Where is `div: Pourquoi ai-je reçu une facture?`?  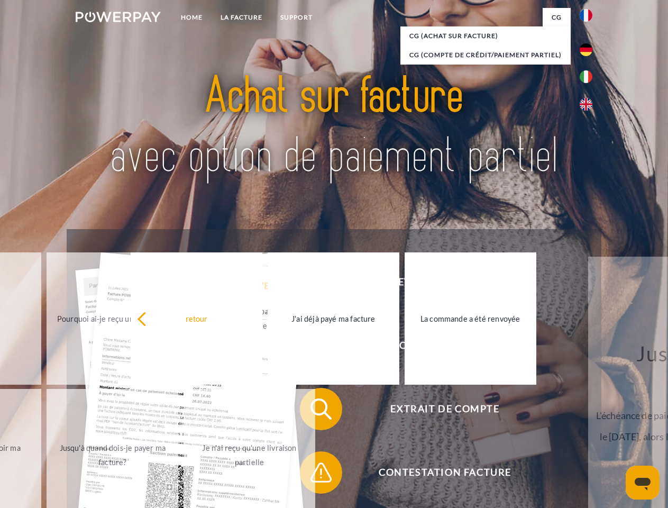
div: Pourquoi ai-je reçu une facture? is located at coordinates (112, 318).